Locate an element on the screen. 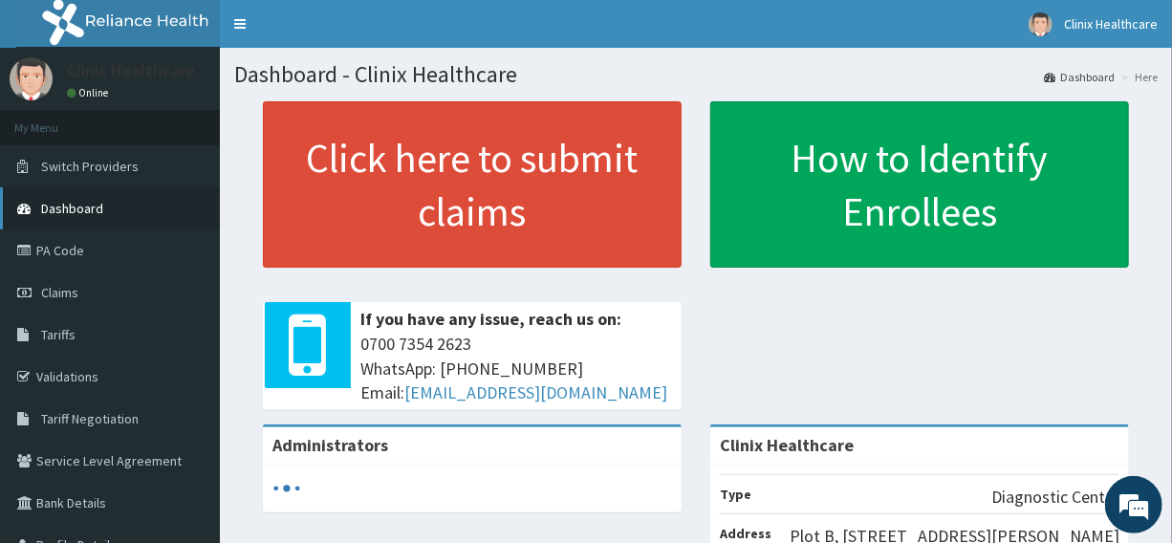 This screenshot has height=543, width=1172. strong: Clinix Healthcare is located at coordinates (787, 445).